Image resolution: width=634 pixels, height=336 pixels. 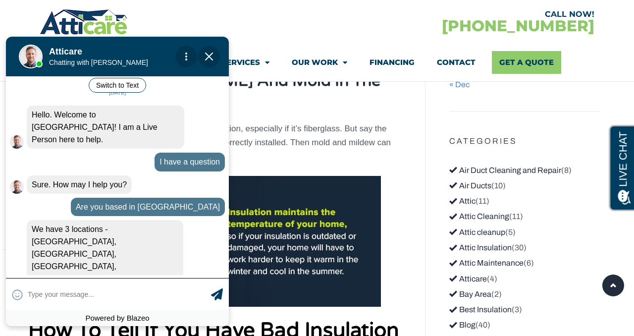 I want to click on div: Sure. How may I help you?, so click(x=79, y=150).